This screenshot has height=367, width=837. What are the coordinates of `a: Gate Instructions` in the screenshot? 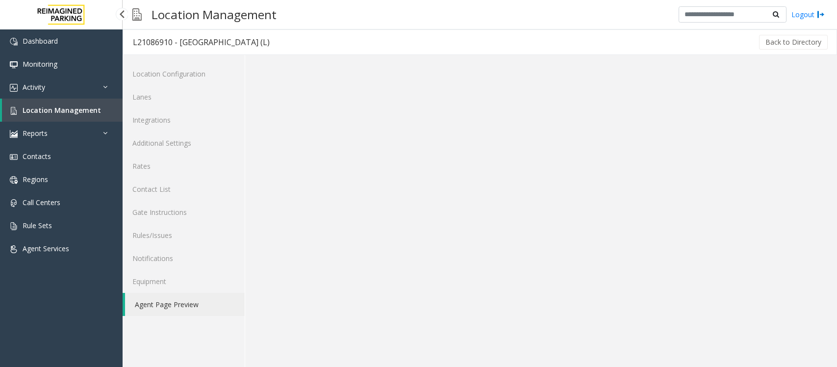 It's located at (183, 212).